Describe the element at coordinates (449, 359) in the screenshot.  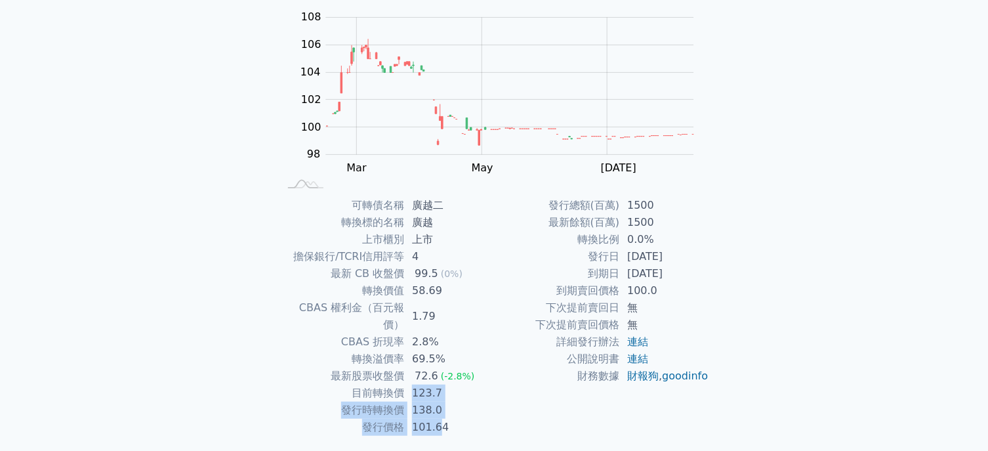
I see `td: 69.5%` at that location.